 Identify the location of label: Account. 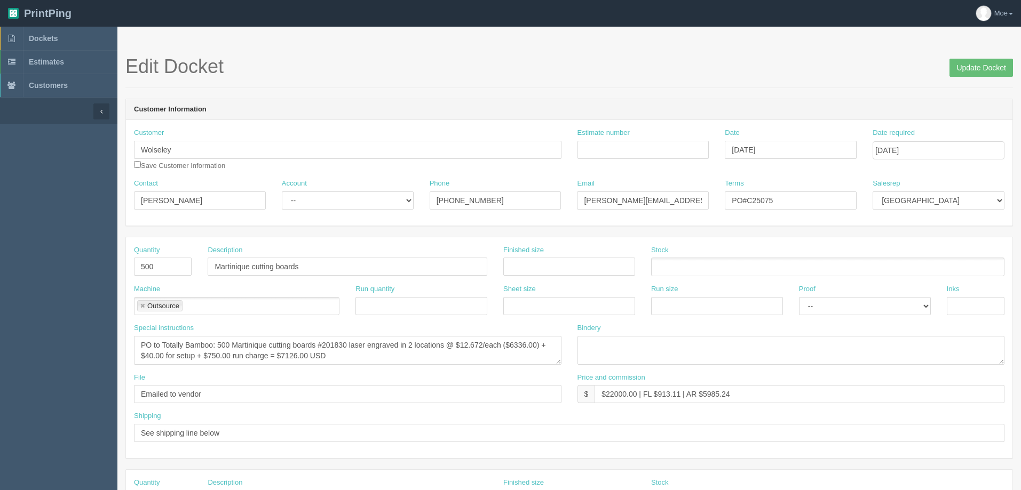
(294, 184).